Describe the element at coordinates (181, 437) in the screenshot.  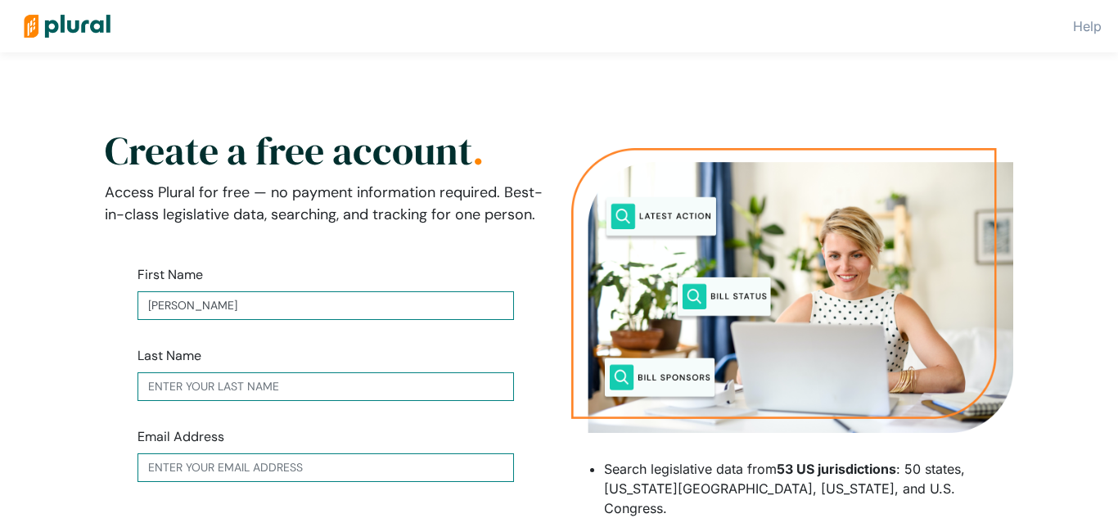
I see `label: Email Address` at that location.